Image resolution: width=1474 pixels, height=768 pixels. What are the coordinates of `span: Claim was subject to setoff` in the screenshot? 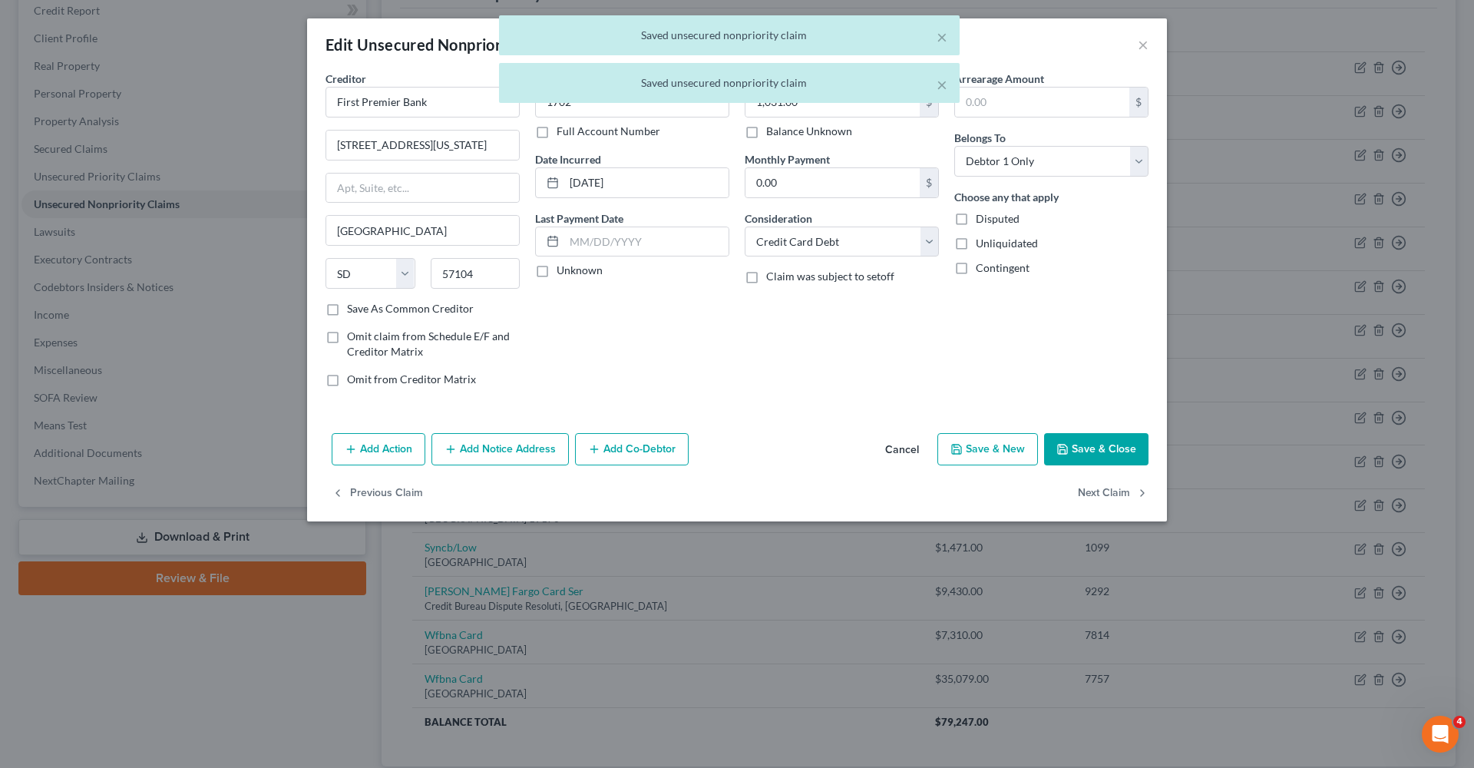 It's located at (830, 276).